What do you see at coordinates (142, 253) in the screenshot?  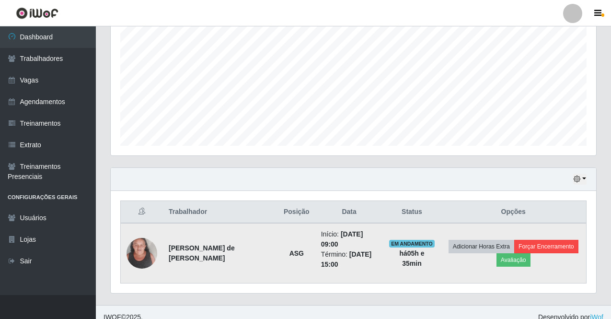 I see `img: 1737544290674.jpeg` at bounding box center [142, 253].